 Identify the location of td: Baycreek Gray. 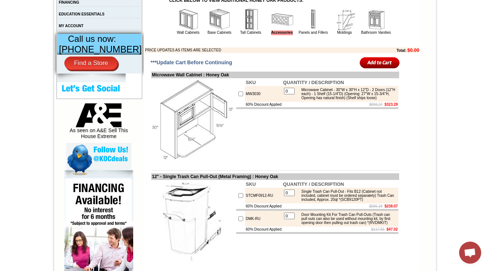
(96, 37).